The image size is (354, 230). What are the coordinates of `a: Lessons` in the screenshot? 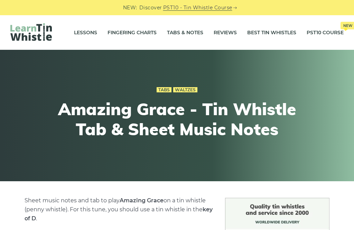 It's located at (85, 32).